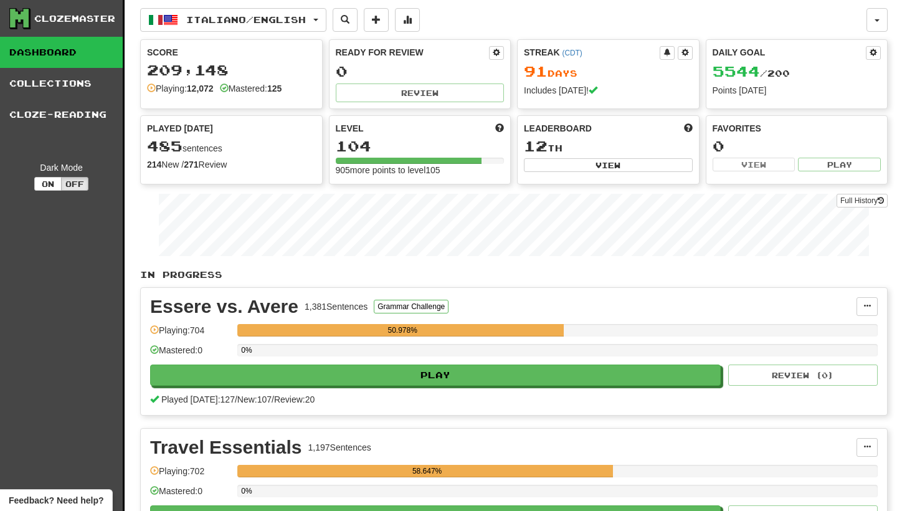 The image size is (897, 511). What do you see at coordinates (294, 399) in the screenshot?
I see `span: Review: 20` at bounding box center [294, 399].